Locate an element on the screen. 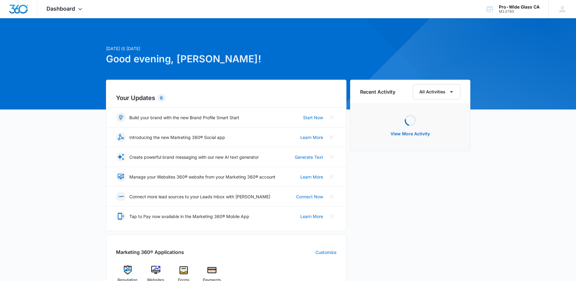  a: Connect Now is located at coordinates (309, 196).